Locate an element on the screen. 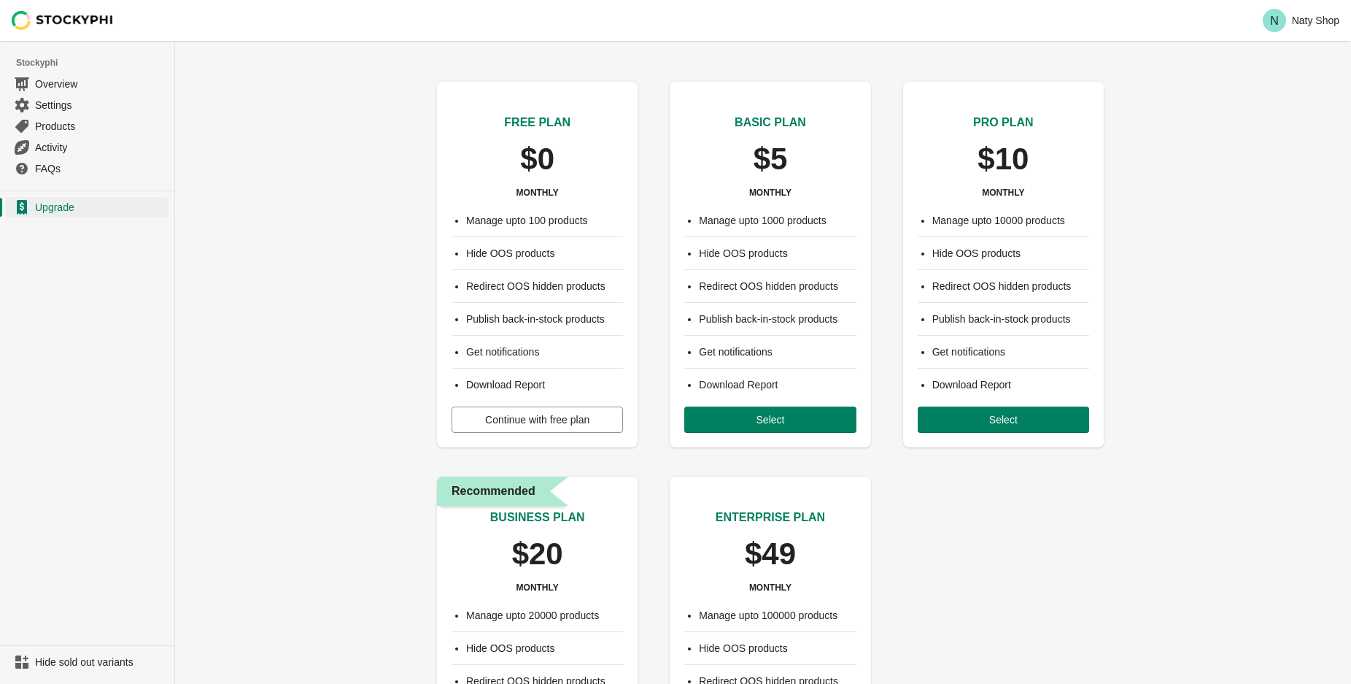 The image size is (1351, 684). span: FREE PLAN is located at coordinates (537, 122).